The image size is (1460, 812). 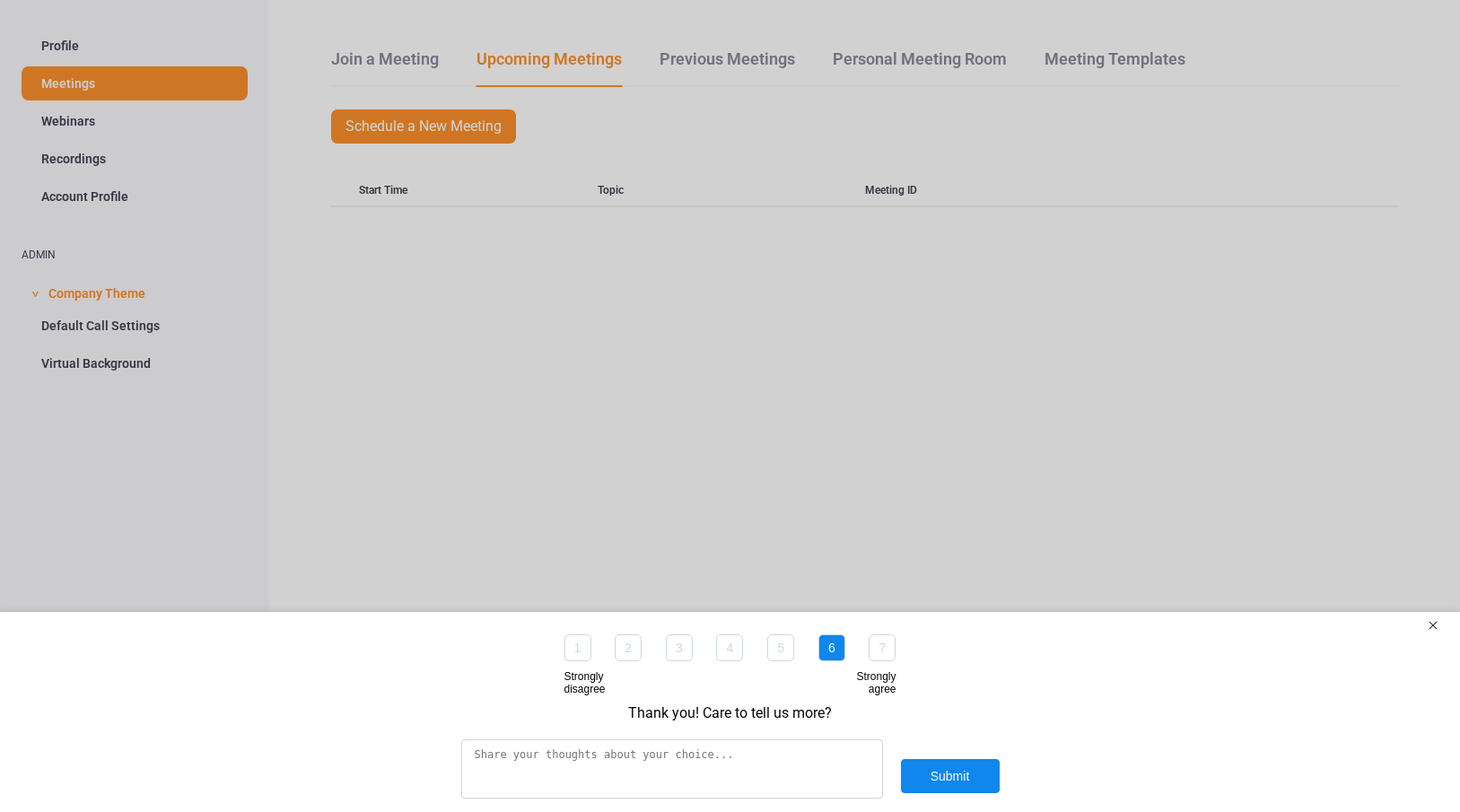 I want to click on div: 6 selected, so click(x=832, y=648).